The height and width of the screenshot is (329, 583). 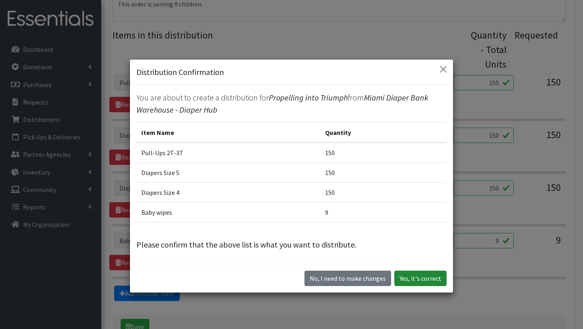 What do you see at coordinates (229, 172) in the screenshot?
I see `td: Diapers Size 5` at bounding box center [229, 172].